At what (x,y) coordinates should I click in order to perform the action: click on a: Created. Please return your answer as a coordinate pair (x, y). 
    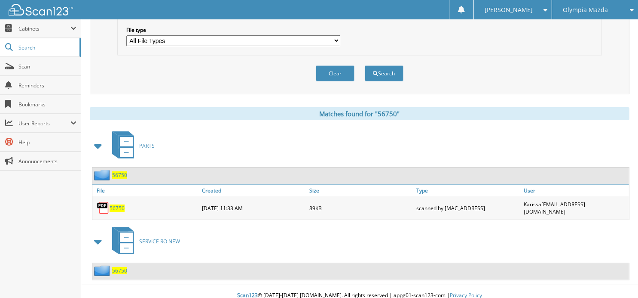
    Looking at the image, I should click on (254, 190).